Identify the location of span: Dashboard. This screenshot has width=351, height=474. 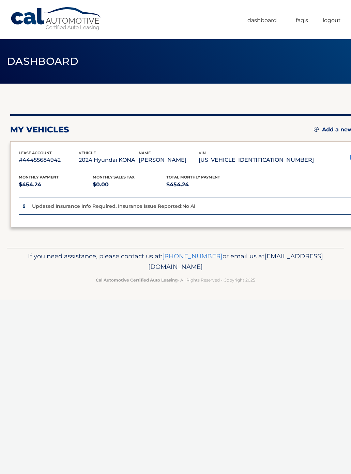
(43, 61).